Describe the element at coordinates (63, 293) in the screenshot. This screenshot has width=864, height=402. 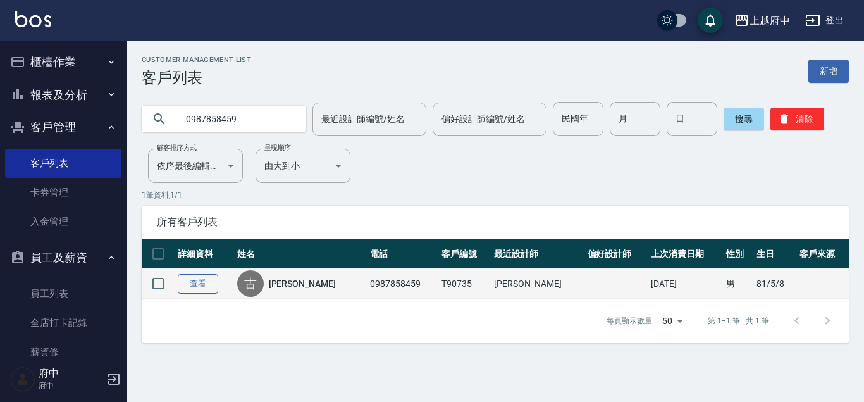
I see `a: 員工列表` at that location.